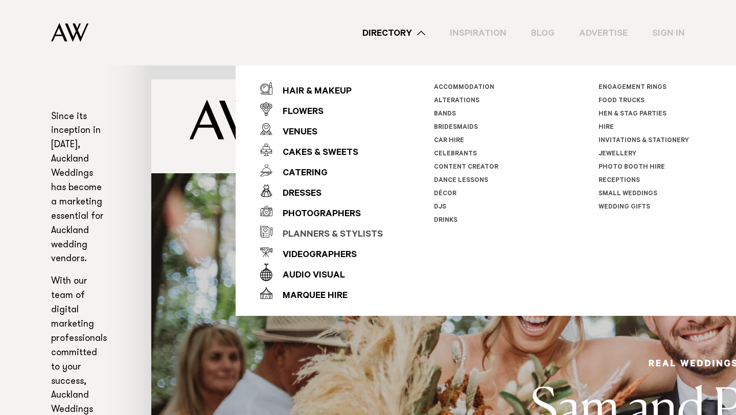 The width and height of the screenshot is (736, 415). What do you see at coordinates (644, 141) in the screenshot?
I see `a: Invitations & Stationery` at bounding box center [644, 141].